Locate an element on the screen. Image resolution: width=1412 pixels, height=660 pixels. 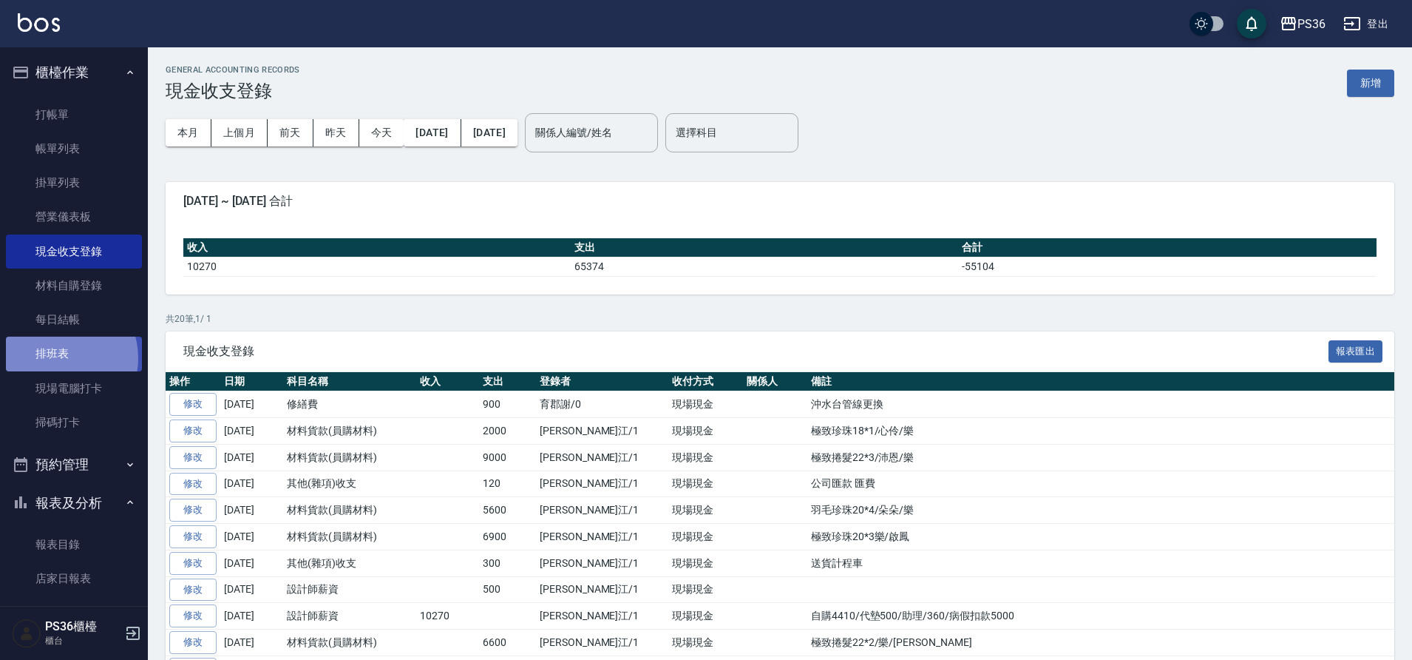
td: 設計師薪資 is located at coordinates (350, 589).